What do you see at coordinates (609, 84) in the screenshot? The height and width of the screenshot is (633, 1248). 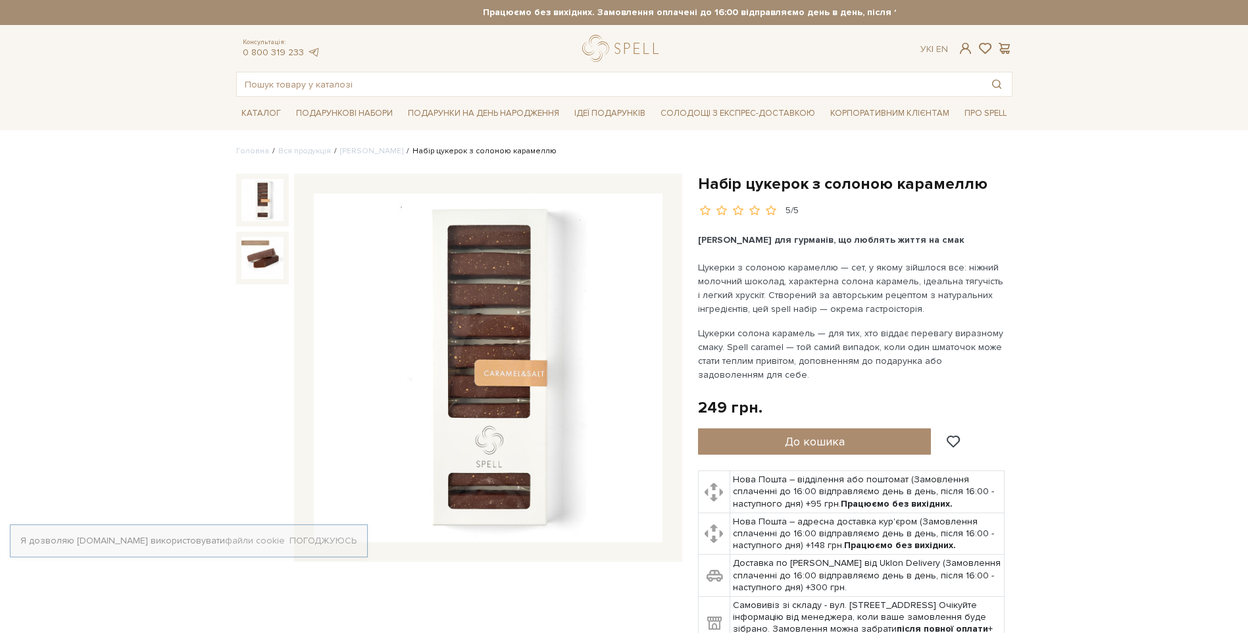 I see `input: Пошук товару у каталозі` at bounding box center [609, 84].